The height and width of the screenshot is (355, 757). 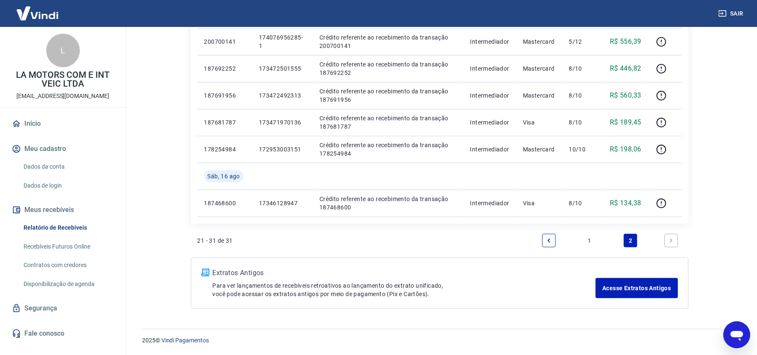 What do you see at coordinates (388, 95) in the screenshot?
I see `p: Crédito referente ao recebimento da transação 187691956` at bounding box center [388, 95].